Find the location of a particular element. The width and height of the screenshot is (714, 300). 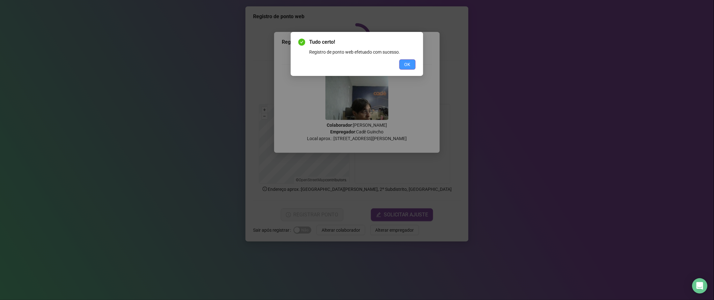

span: OK is located at coordinates (407, 64).